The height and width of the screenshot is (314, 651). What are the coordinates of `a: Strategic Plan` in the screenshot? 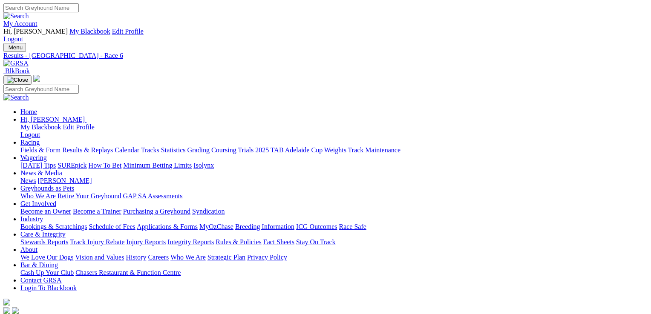 It's located at (226, 257).